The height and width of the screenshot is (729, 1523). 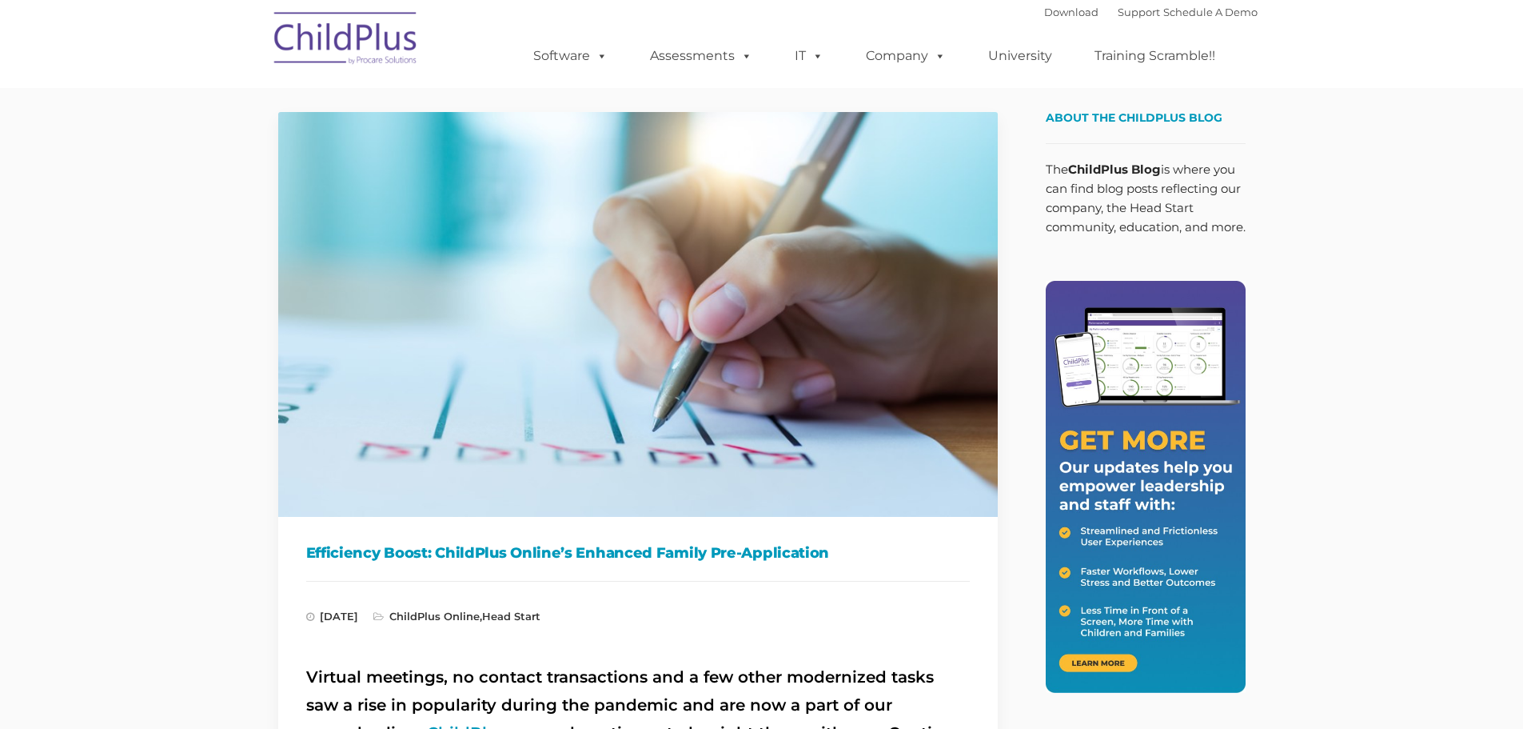 What do you see at coordinates (1020, 56) in the screenshot?
I see `a: University` at bounding box center [1020, 56].